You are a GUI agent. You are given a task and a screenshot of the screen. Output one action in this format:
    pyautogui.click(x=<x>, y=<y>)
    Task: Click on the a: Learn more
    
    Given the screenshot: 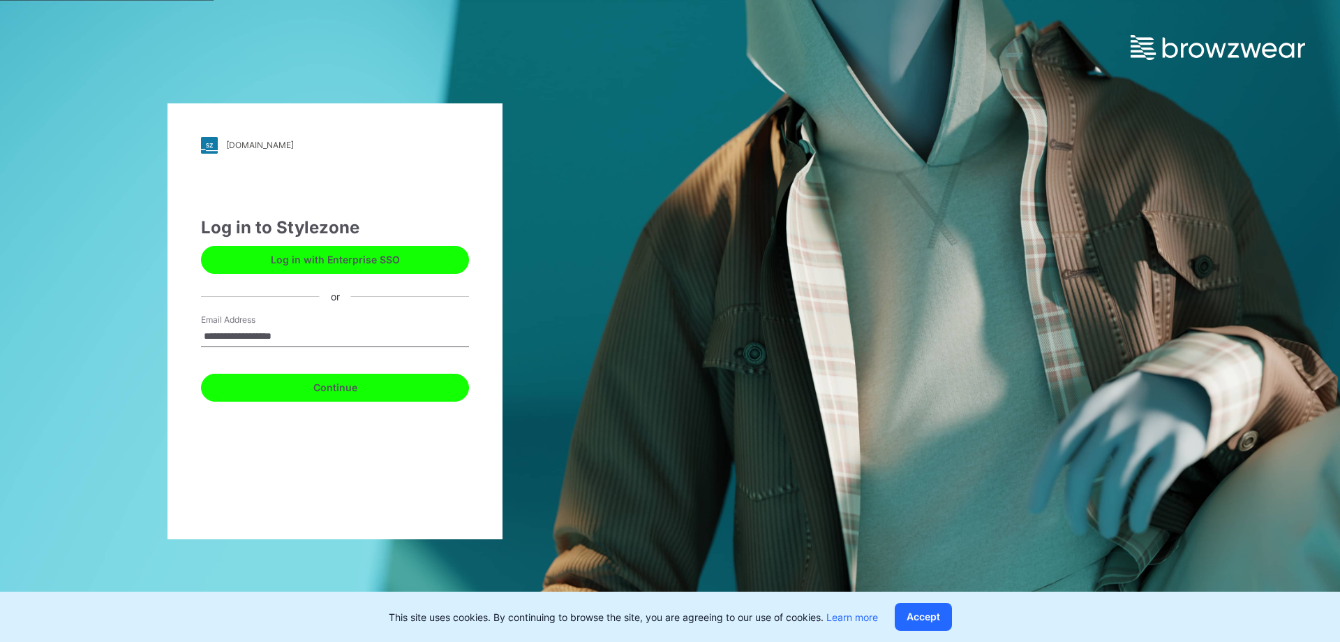 What is the action you would take?
    pyautogui.click(x=852, y=616)
    